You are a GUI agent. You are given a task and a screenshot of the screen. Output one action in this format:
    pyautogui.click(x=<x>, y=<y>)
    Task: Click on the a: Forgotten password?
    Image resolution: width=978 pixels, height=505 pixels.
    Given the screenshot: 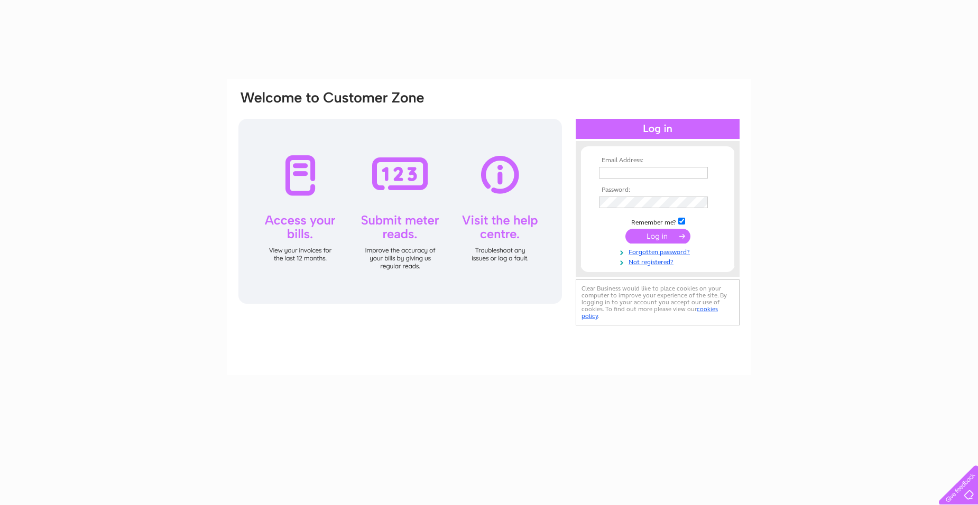 What is the action you would take?
    pyautogui.click(x=659, y=251)
    